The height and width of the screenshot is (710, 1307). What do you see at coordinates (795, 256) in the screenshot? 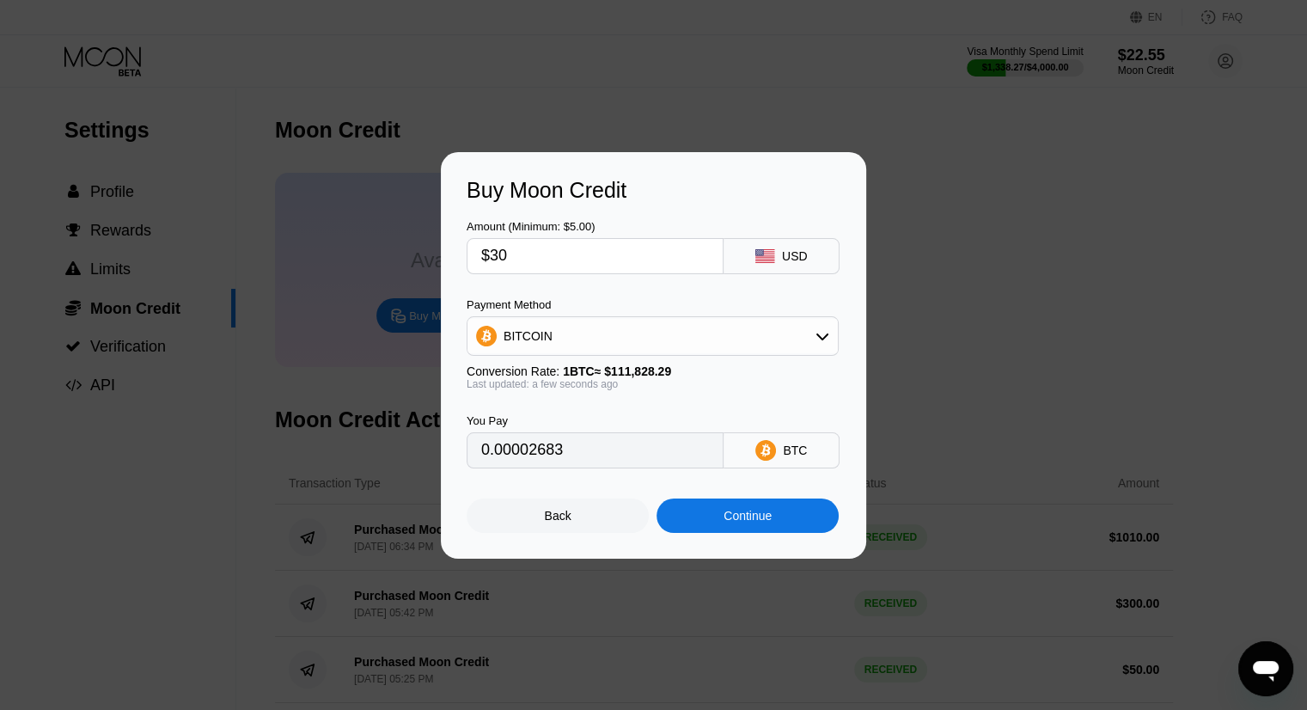
I see `div: USD` at bounding box center [795, 256].